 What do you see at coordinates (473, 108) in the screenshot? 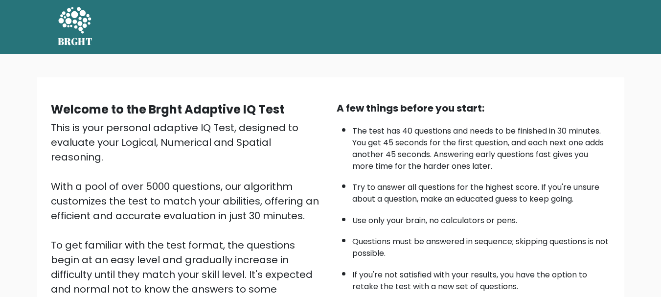
I see `div: A few things before you start:` at bounding box center [473, 108].